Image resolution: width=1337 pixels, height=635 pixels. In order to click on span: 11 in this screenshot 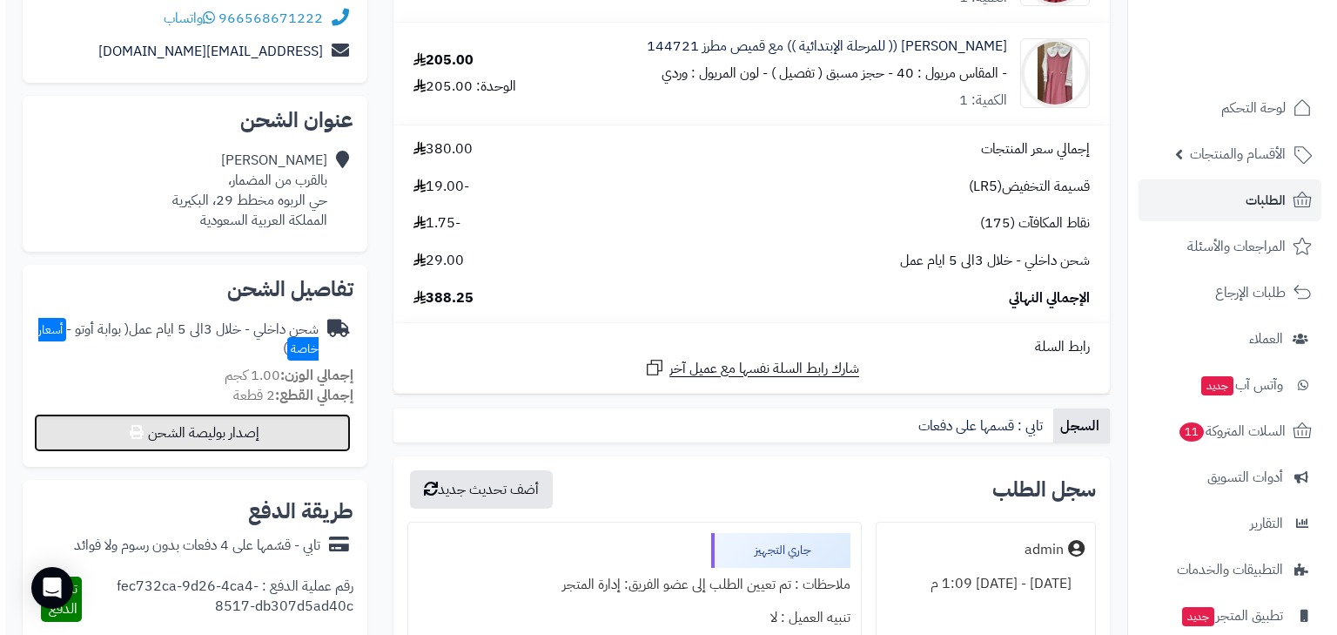, I will do `click(1187, 432)`.